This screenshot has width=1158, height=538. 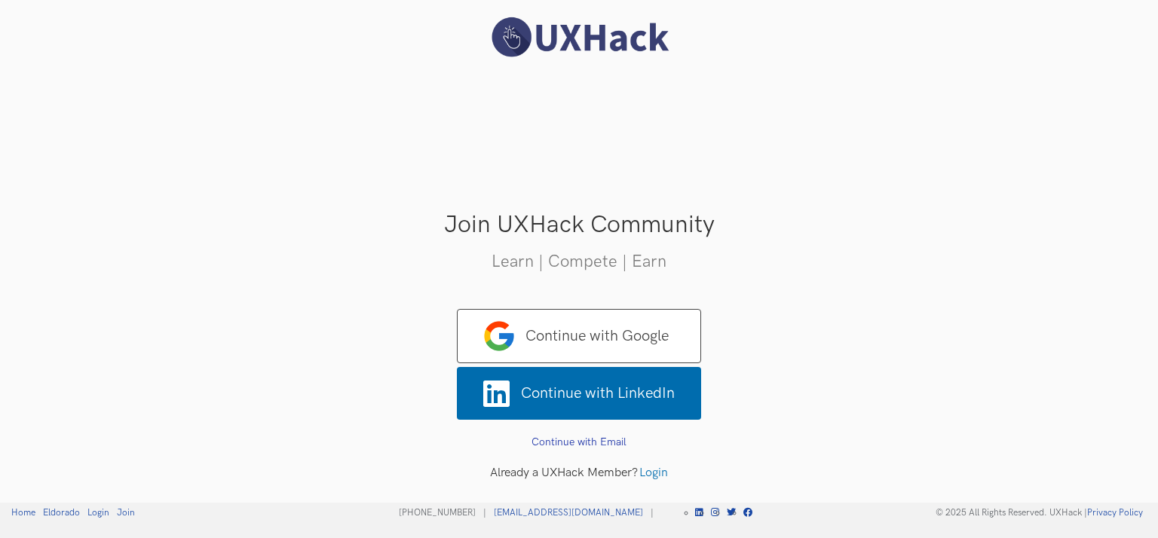 I want to click on a: Continue with Email, so click(x=579, y=442).